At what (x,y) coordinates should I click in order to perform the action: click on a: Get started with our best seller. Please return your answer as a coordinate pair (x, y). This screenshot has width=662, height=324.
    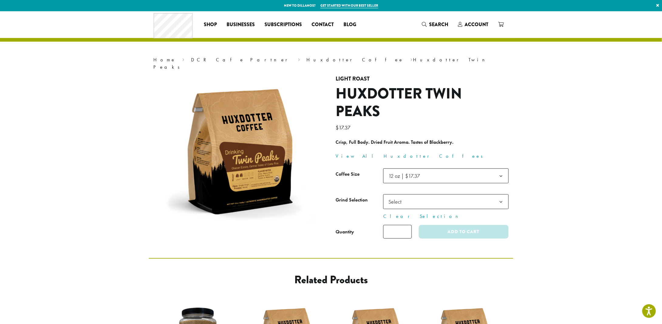
    Looking at the image, I should click on (349, 5).